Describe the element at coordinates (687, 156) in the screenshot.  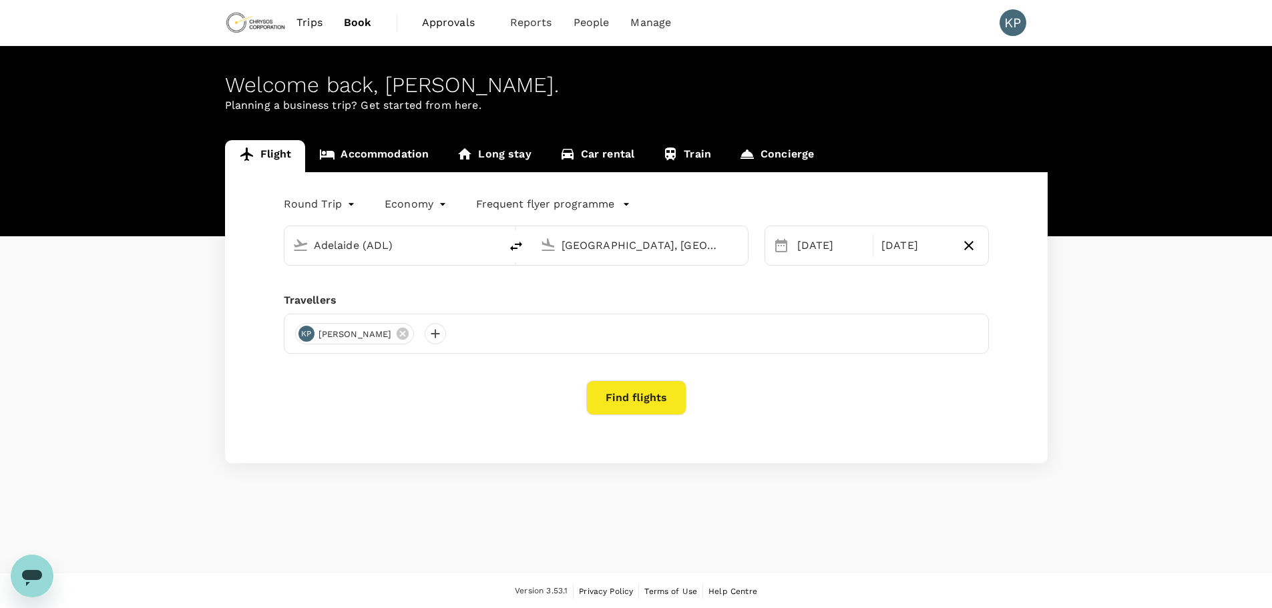
I see `a: Train` at that location.